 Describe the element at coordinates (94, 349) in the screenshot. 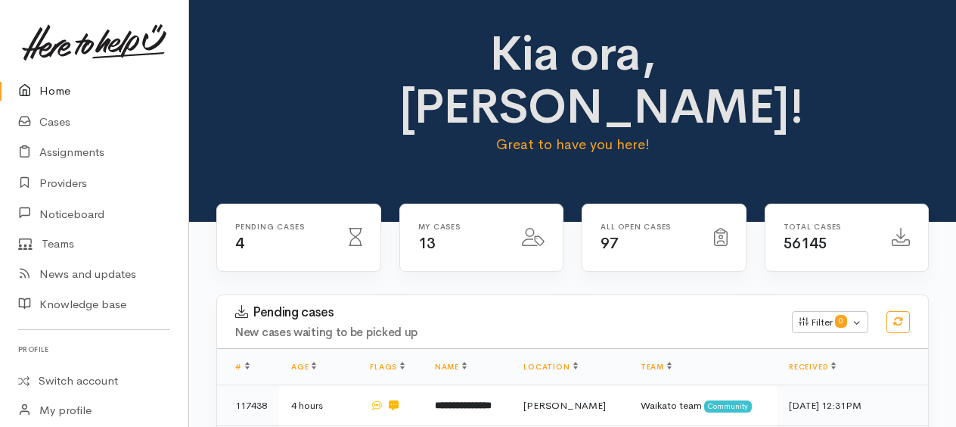

I see `h6: Profile` at that location.